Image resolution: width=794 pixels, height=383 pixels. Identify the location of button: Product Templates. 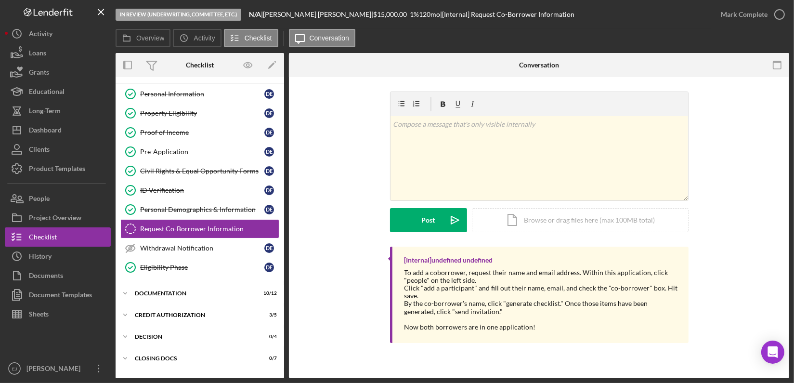
(58, 169).